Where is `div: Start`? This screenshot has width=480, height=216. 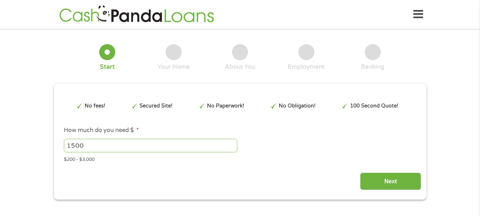
div: Start is located at coordinates (107, 67).